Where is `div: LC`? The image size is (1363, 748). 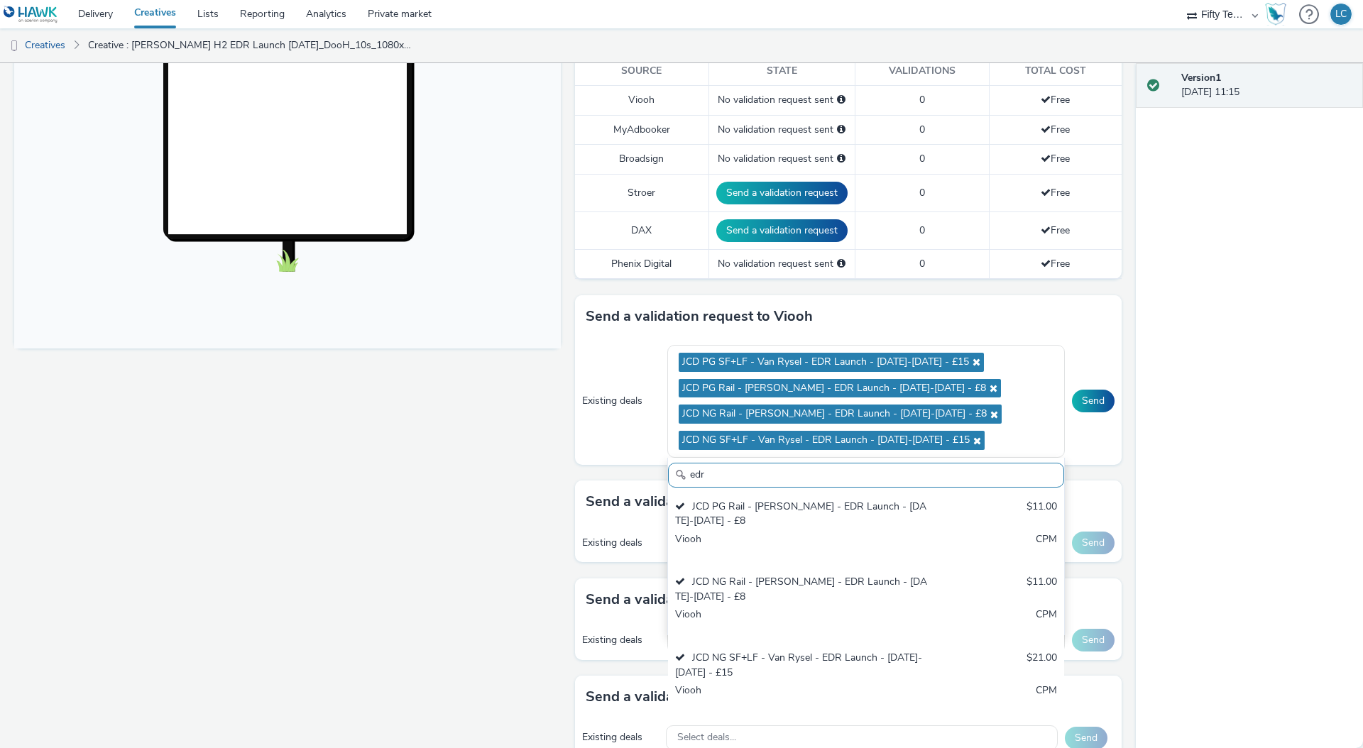 div: LC is located at coordinates (1341, 14).